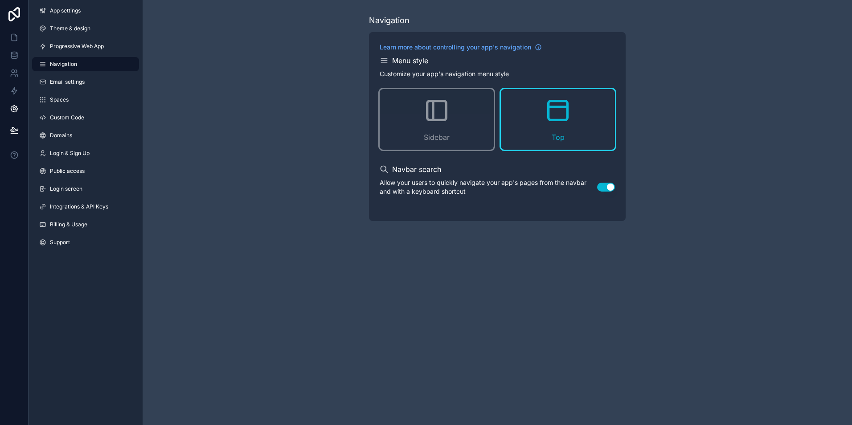  Describe the element at coordinates (86, 11) in the screenshot. I see `a: App settings` at that location.